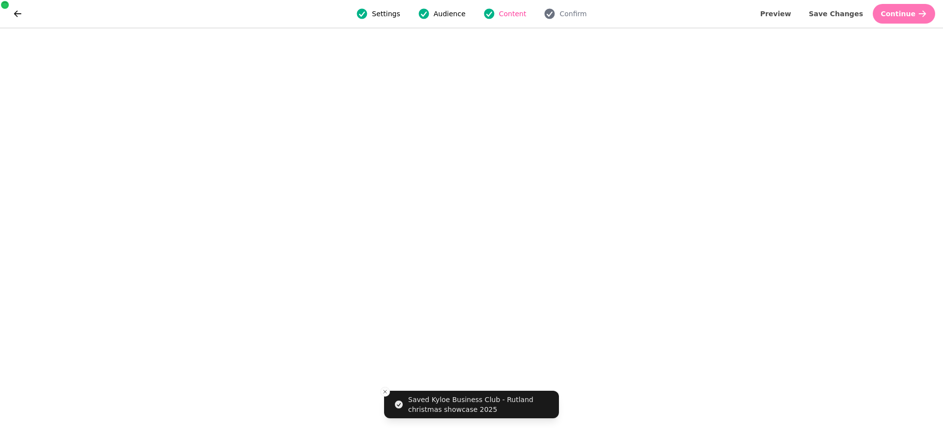  Describe the element at coordinates (513, 14) in the screenshot. I see `span: Content` at that location.